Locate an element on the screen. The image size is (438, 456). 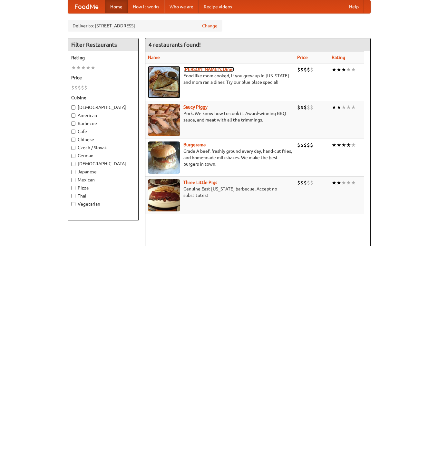
h5: Rating is located at coordinates (103, 58).